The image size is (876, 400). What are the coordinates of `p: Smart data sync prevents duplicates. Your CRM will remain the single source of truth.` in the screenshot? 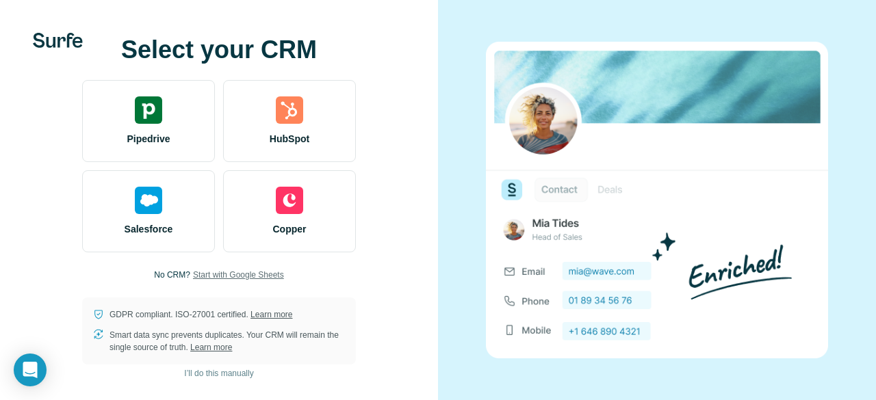 It's located at (227, 342).